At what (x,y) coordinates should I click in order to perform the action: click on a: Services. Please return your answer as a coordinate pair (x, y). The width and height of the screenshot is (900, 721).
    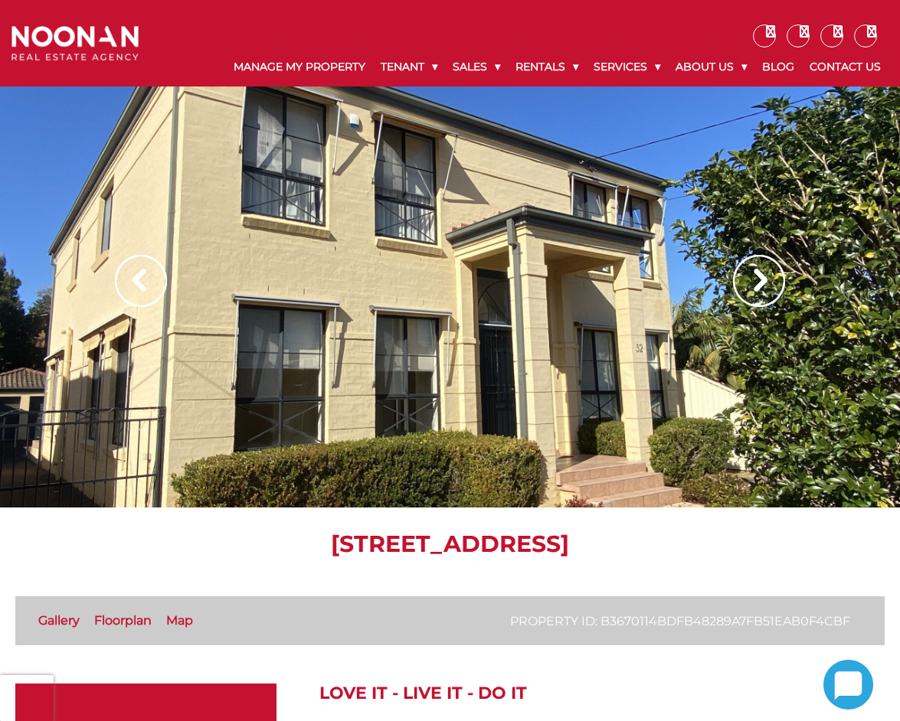
    Looking at the image, I should click on (626, 67).